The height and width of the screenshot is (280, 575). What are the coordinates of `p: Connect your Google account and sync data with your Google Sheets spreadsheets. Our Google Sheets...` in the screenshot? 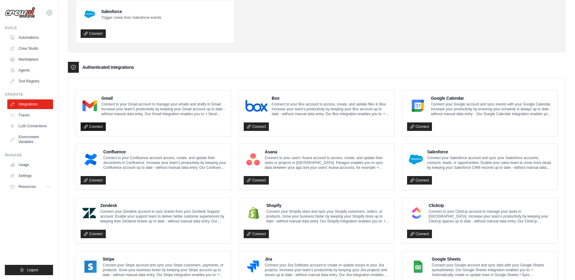 It's located at (492, 270).